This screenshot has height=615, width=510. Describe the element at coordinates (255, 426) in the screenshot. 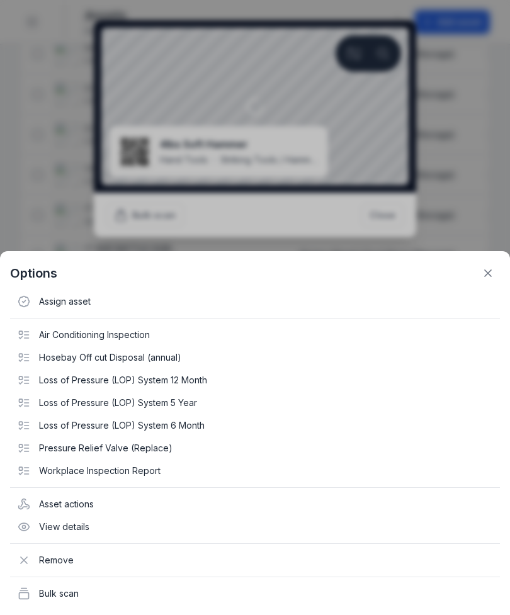

I see `div: Loss of Pressure (LOP) System 6 Month` at that location.